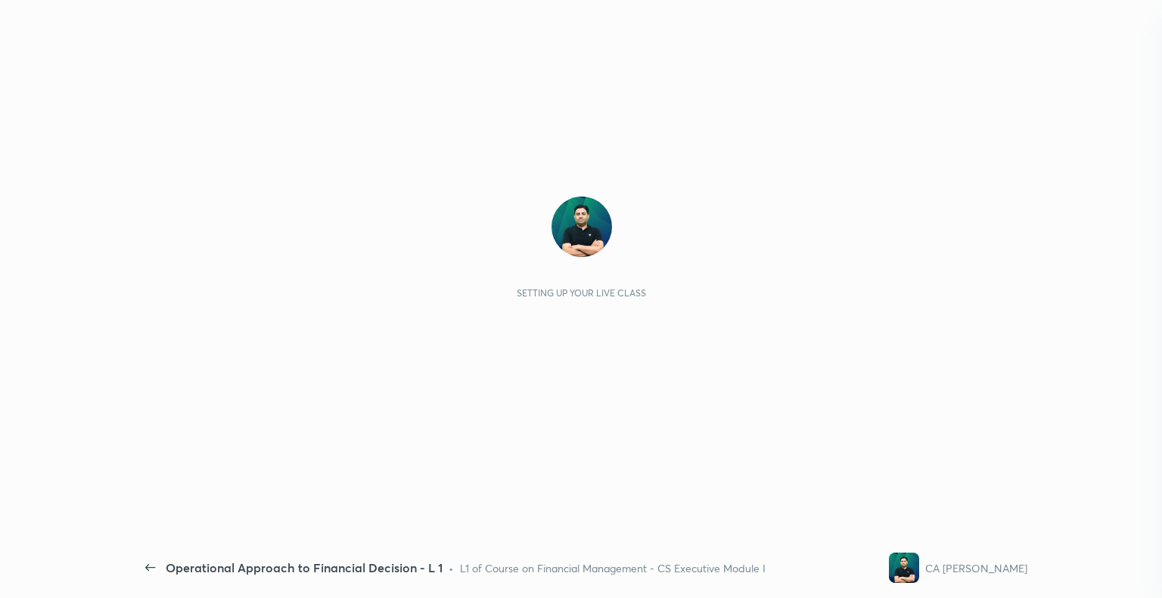  What do you see at coordinates (304, 568) in the screenshot?
I see `div: Operational Approach to Financial Decision - L 1` at bounding box center [304, 568].